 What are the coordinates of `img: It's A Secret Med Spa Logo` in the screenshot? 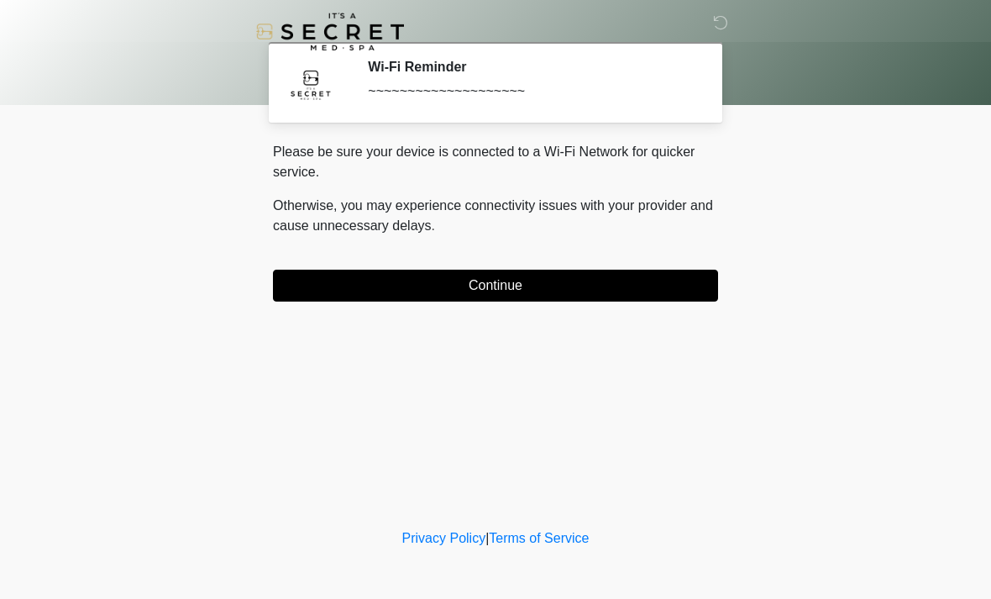 It's located at (330, 31).